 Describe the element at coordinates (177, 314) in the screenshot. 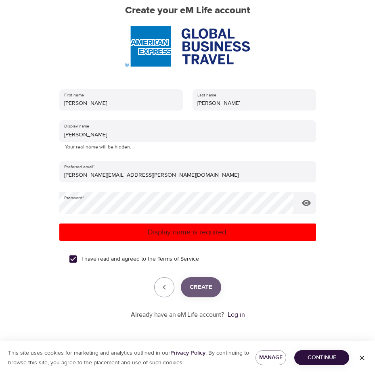

I see `p: Already have an eM Life account?` at that location.